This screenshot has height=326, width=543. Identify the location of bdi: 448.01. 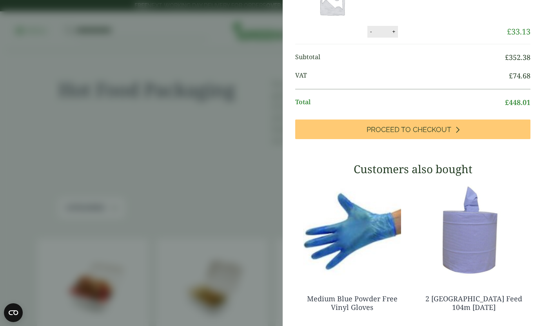
(518, 102).